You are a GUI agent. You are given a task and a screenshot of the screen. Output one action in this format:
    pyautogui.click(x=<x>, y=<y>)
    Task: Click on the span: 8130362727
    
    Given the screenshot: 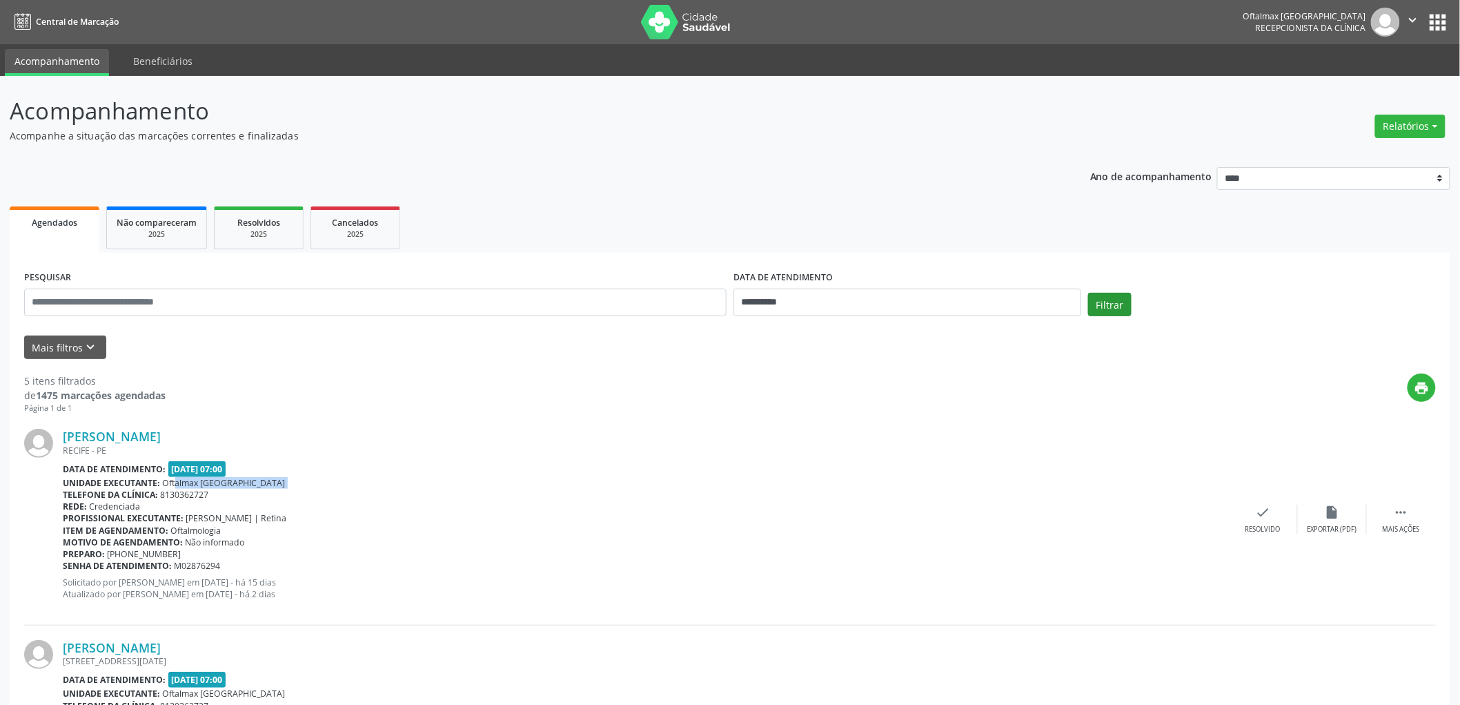 What is the action you would take?
    pyautogui.click(x=185, y=494)
    